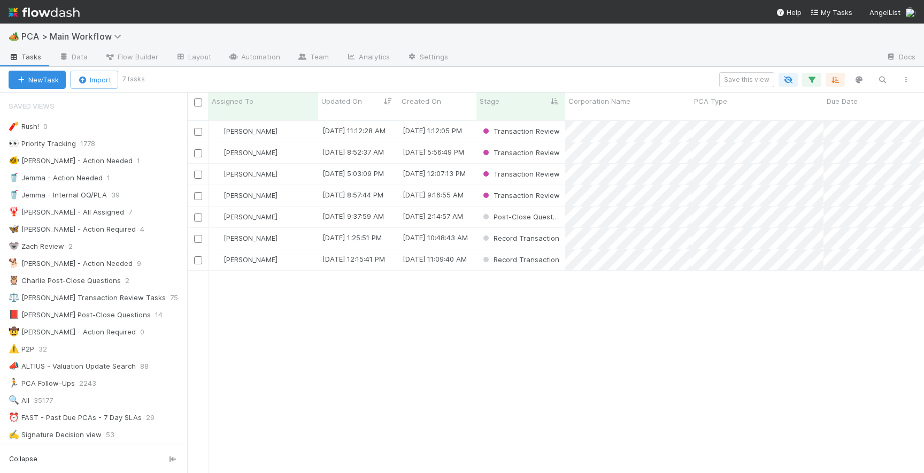  I want to click on a: Team, so click(313, 58).